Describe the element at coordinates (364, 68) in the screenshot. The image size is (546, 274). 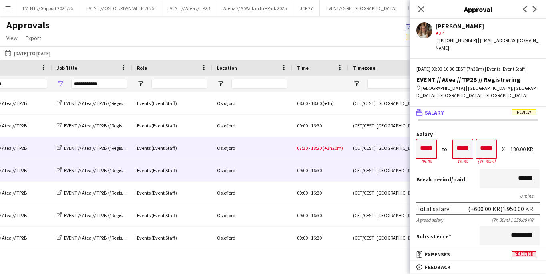
I see `span: Timezone` at that location.